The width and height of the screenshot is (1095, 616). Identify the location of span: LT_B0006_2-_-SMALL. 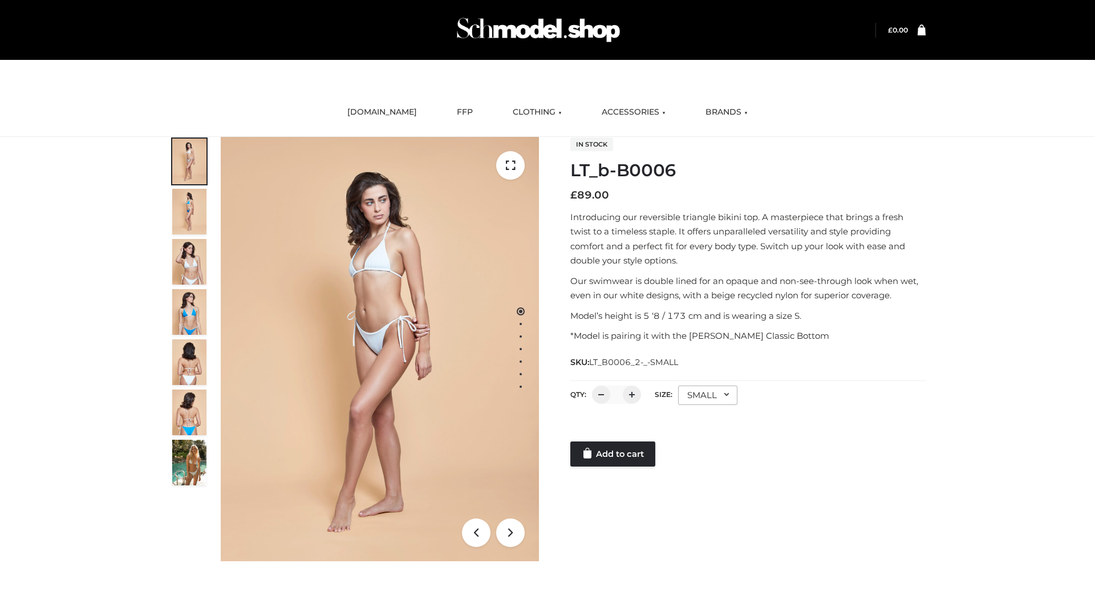
(634, 362).